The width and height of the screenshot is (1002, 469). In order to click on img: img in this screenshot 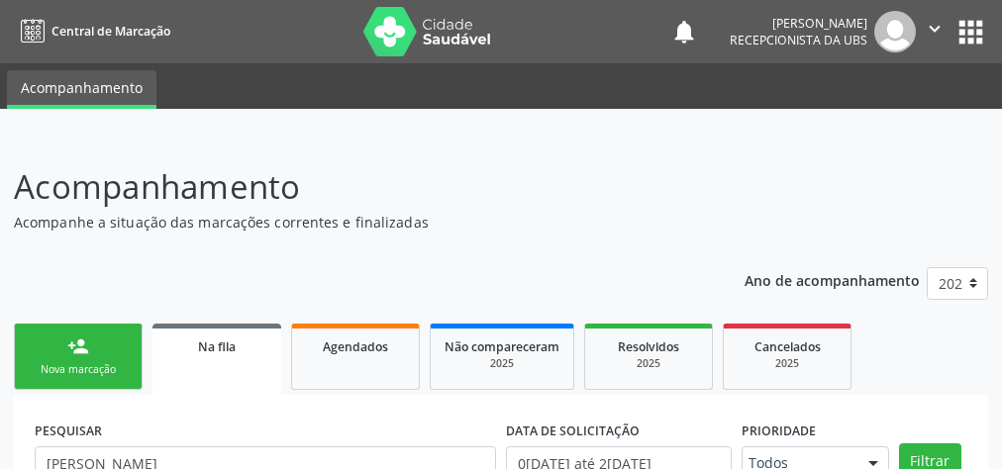, I will do `click(895, 32)`.